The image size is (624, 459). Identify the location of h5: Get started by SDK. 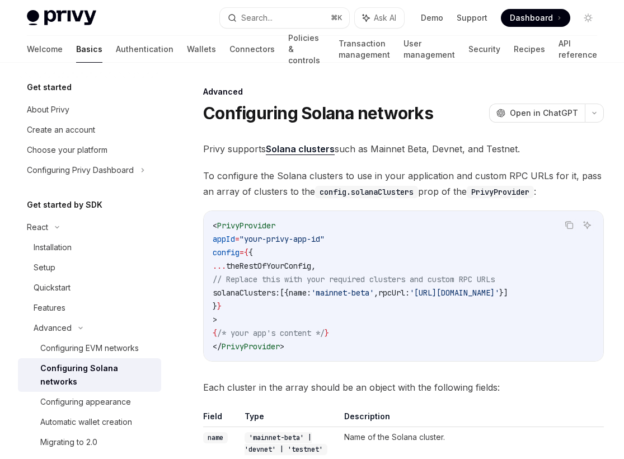
(64, 205).